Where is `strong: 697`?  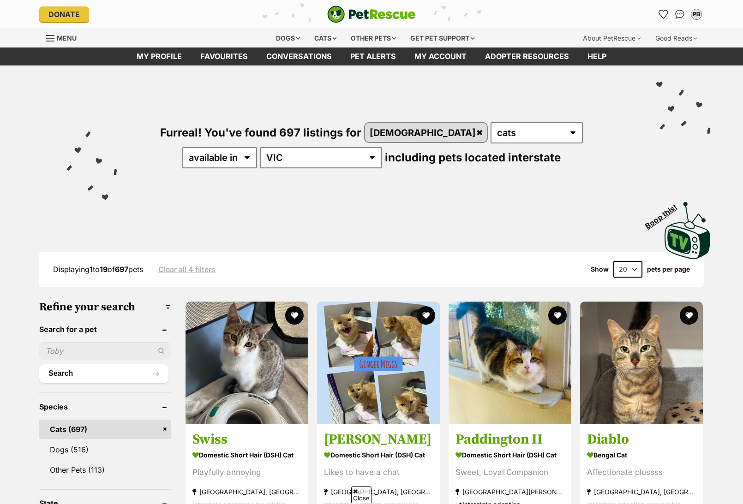
strong: 697 is located at coordinates (121, 269).